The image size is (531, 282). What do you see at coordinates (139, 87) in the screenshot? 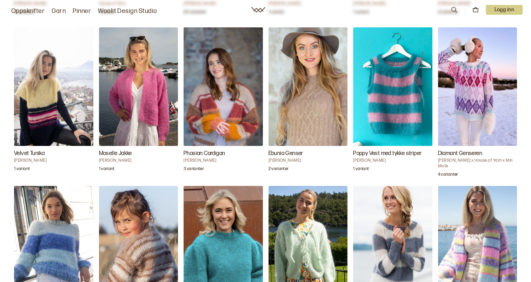
I see `img: Mari Kalberg SkjævelandMoselle Jakke` at bounding box center [139, 87].